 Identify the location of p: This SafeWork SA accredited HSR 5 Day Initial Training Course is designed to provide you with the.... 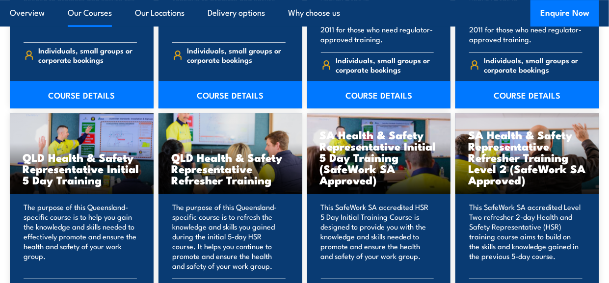
(377, 236).